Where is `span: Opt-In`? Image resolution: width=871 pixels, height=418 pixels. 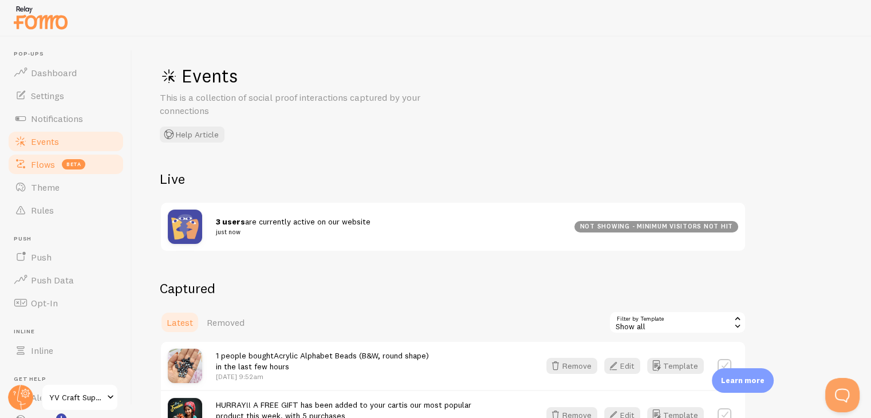 span: Opt-In is located at coordinates (44, 303).